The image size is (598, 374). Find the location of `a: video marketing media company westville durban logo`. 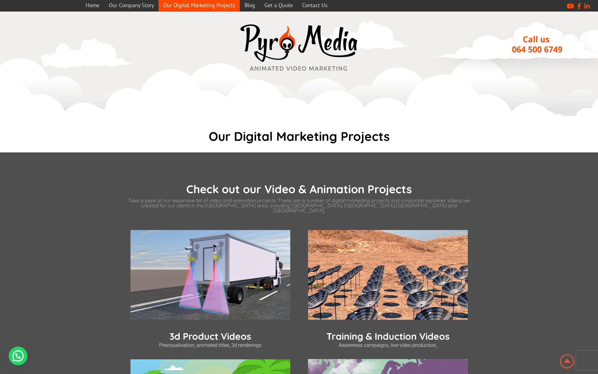

a: video marketing media company westville durban logo is located at coordinates (299, 48).